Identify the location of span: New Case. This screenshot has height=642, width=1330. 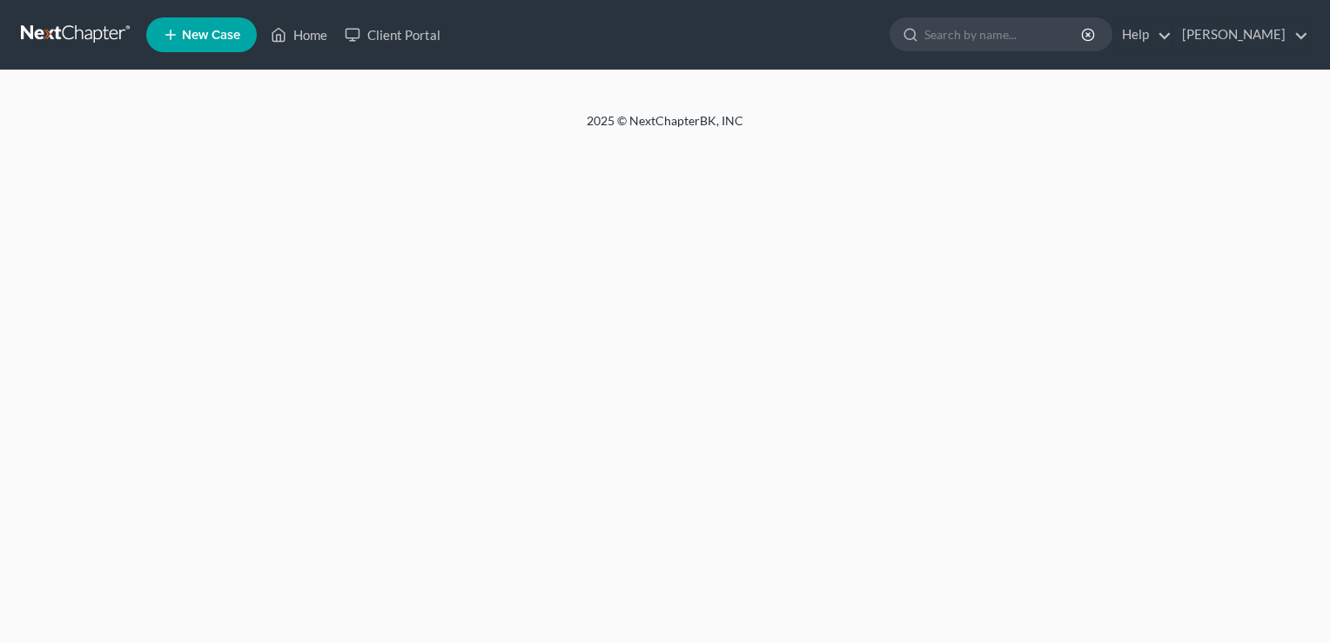
(211, 35).